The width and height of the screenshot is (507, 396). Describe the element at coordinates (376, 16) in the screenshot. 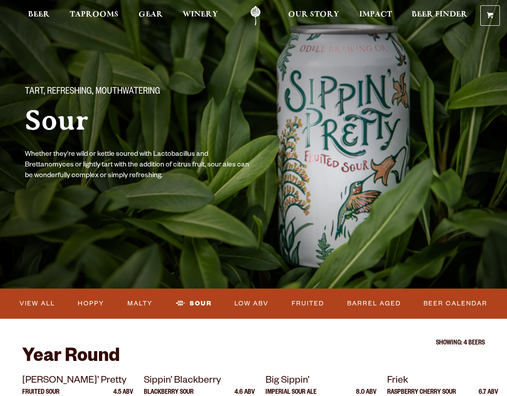

I see `a: Impact` at that location.